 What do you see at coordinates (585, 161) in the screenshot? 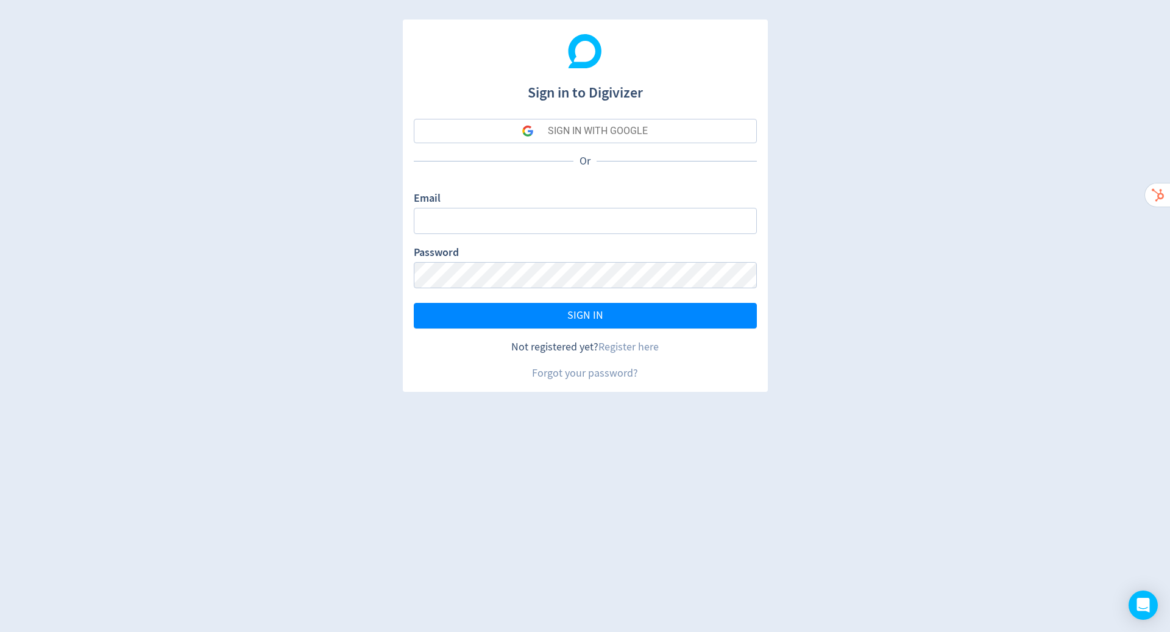
I see `p: Or` at bounding box center [585, 161].